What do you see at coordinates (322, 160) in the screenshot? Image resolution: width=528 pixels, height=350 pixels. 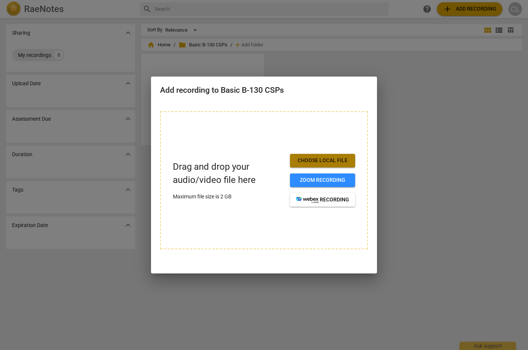 I see `span: Choose local file` at bounding box center [322, 160].